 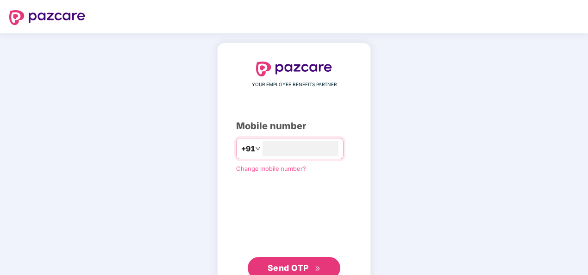 I want to click on span: double-right, so click(x=318, y=269).